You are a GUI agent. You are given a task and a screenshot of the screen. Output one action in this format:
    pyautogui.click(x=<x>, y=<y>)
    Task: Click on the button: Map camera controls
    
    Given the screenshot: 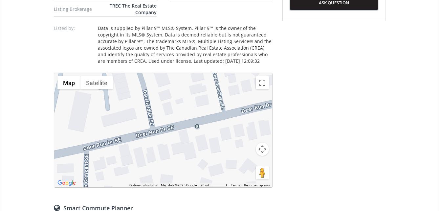 What is the action you would take?
    pyautogui.click(x=262, y=149)
    